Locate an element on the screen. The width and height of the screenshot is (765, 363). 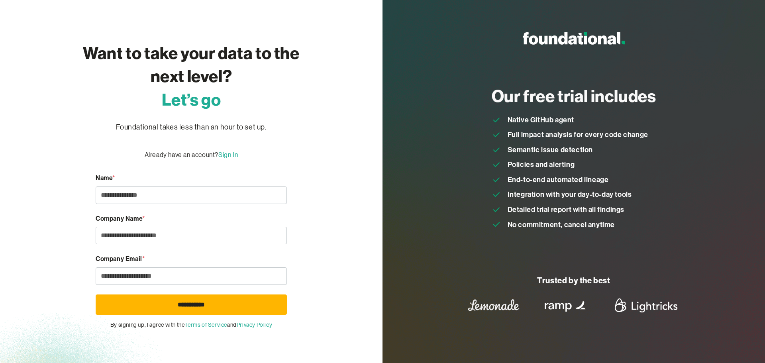
div: Trusted by the best is located at coordinates (573, 280).